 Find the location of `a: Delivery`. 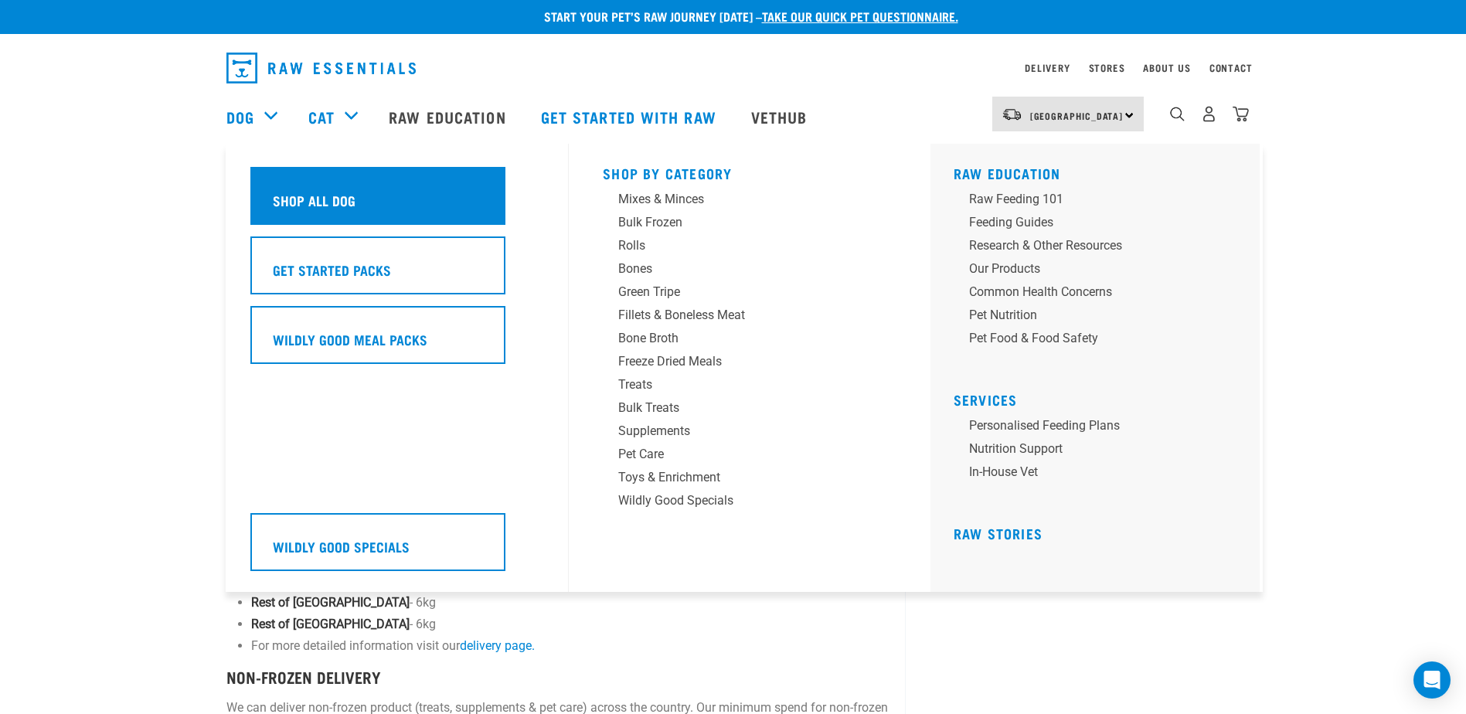

a: Delivery is located at coordinates (1047, 67).